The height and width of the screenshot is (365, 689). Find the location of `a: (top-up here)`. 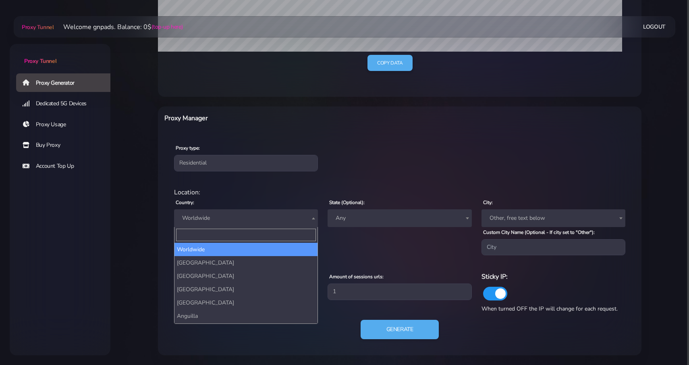

a: (top-up here) is located at coordinates (167, 27).